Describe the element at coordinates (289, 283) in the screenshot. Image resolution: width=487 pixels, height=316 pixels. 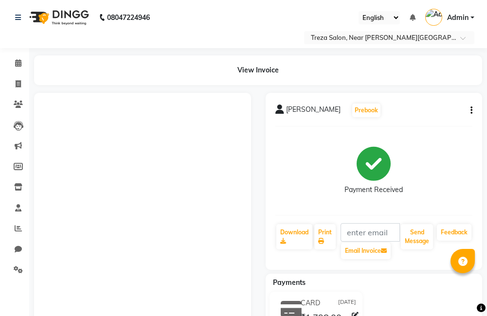
I see `span: Payments` at that location.